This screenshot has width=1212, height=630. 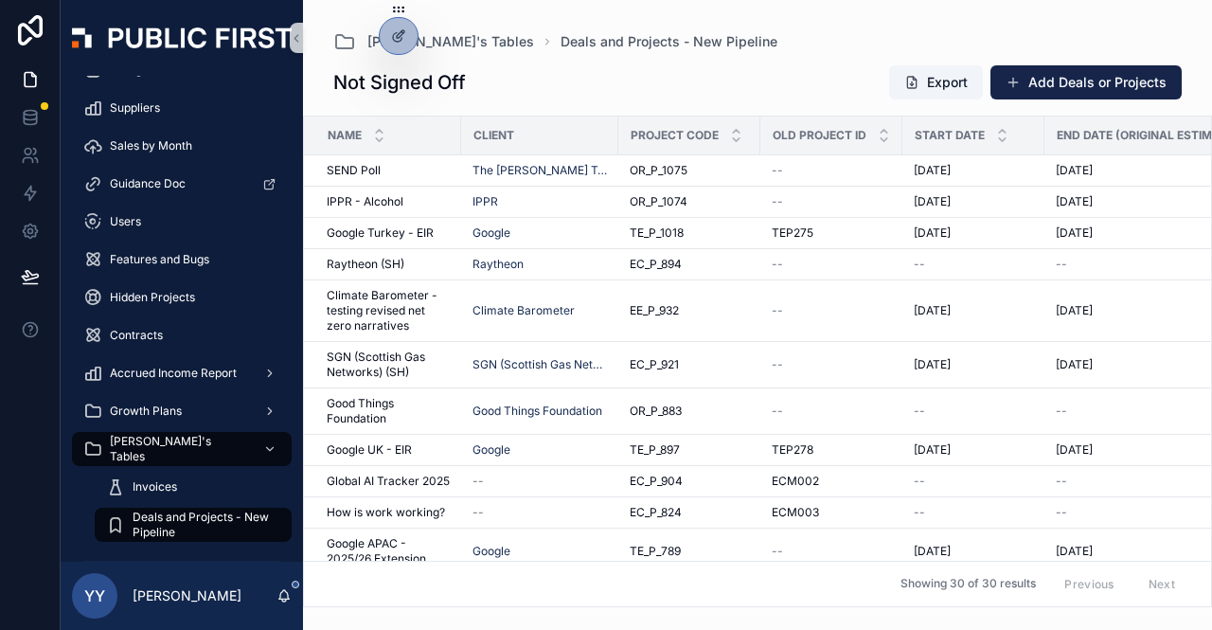 I want to click on span: Name, so click(x=345, y=135).